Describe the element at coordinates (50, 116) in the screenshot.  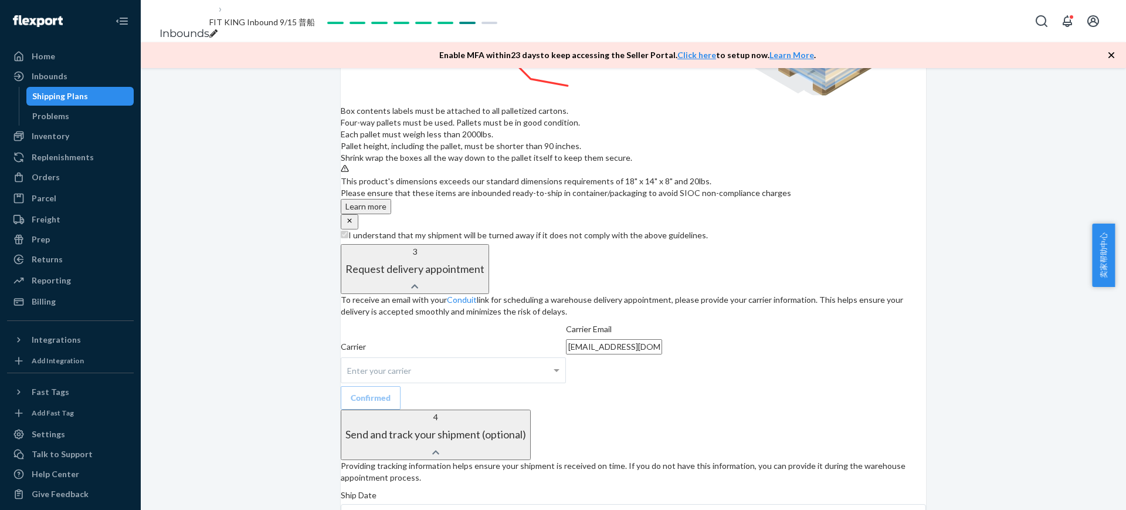
I see `div: Problems` at that location.